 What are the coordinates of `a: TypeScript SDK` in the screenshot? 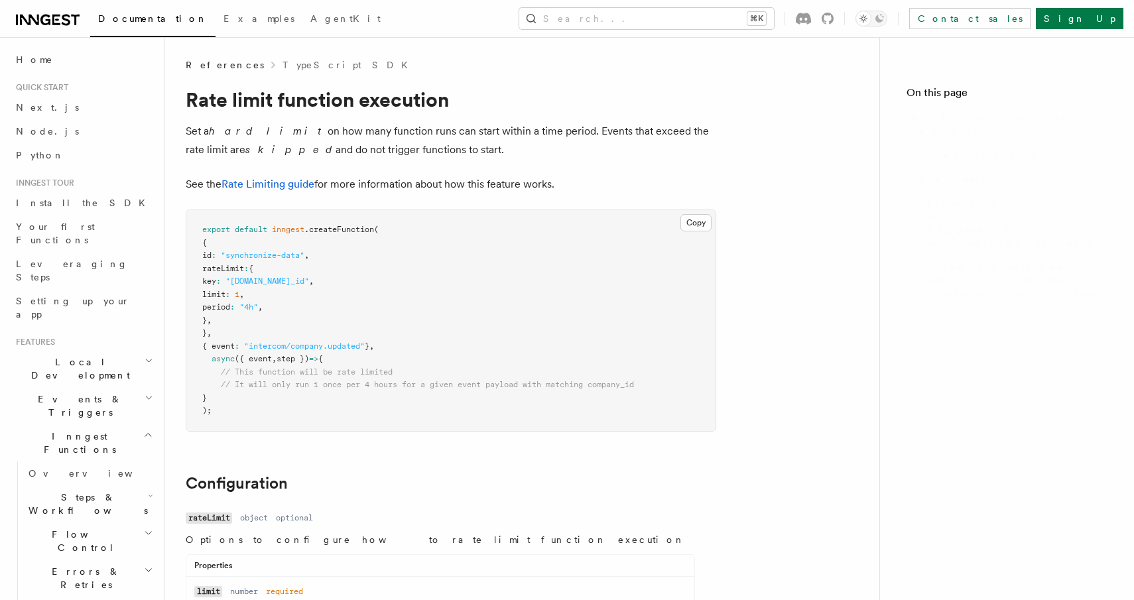 It's located at (349, 65).